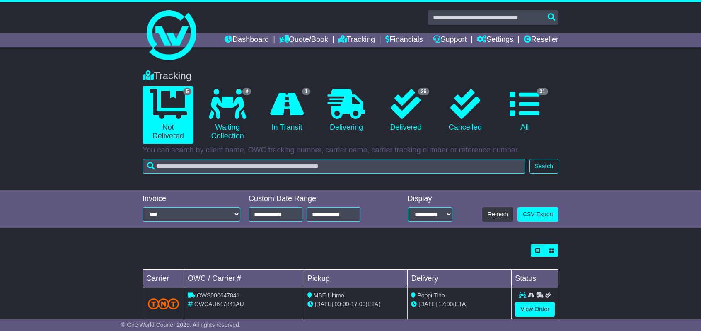 This screenshot has width=701, height=331. I want to click on a: 31 All, so click(525, 111).